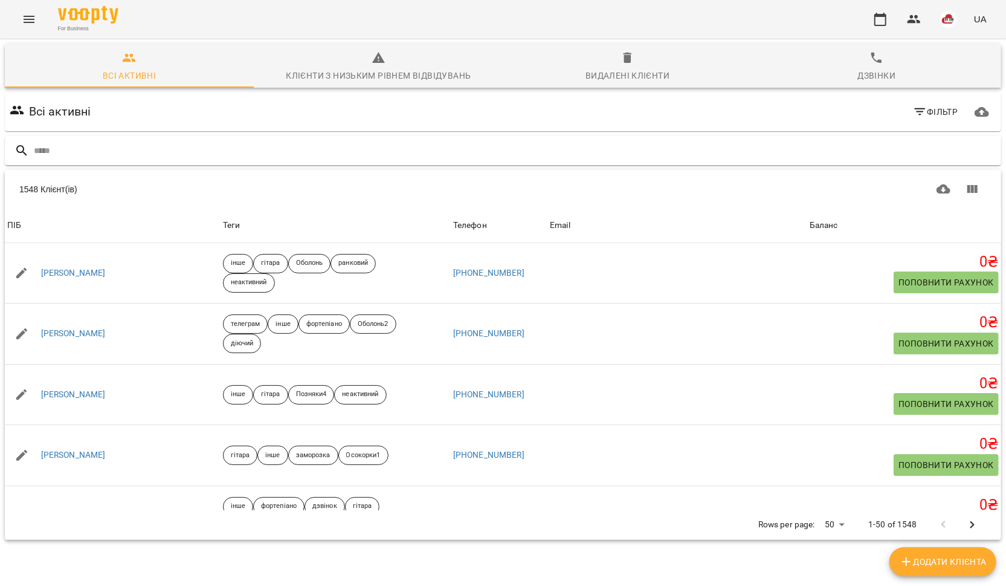 The height and width of the screenshot is (586, 1006). I want to click on div: Email, so click(560, 225).